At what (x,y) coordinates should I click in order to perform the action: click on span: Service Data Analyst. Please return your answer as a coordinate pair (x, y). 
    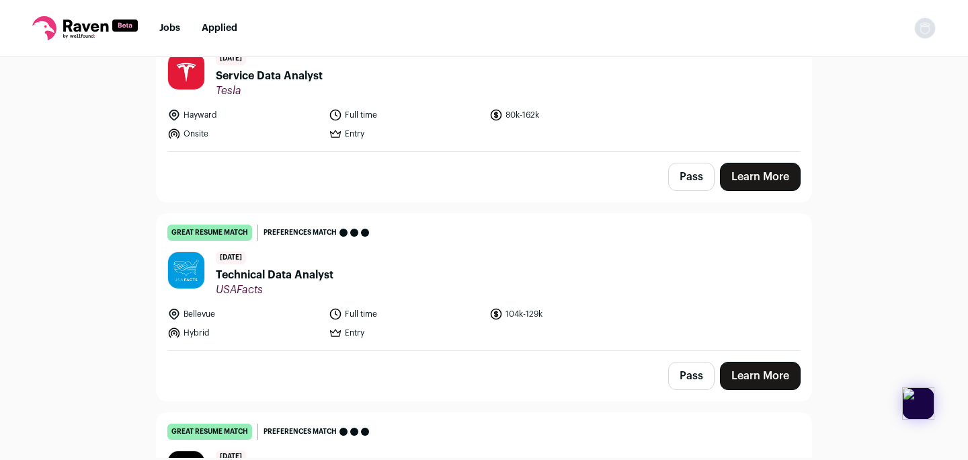
    Looking at the image, I should click on (269, 76).